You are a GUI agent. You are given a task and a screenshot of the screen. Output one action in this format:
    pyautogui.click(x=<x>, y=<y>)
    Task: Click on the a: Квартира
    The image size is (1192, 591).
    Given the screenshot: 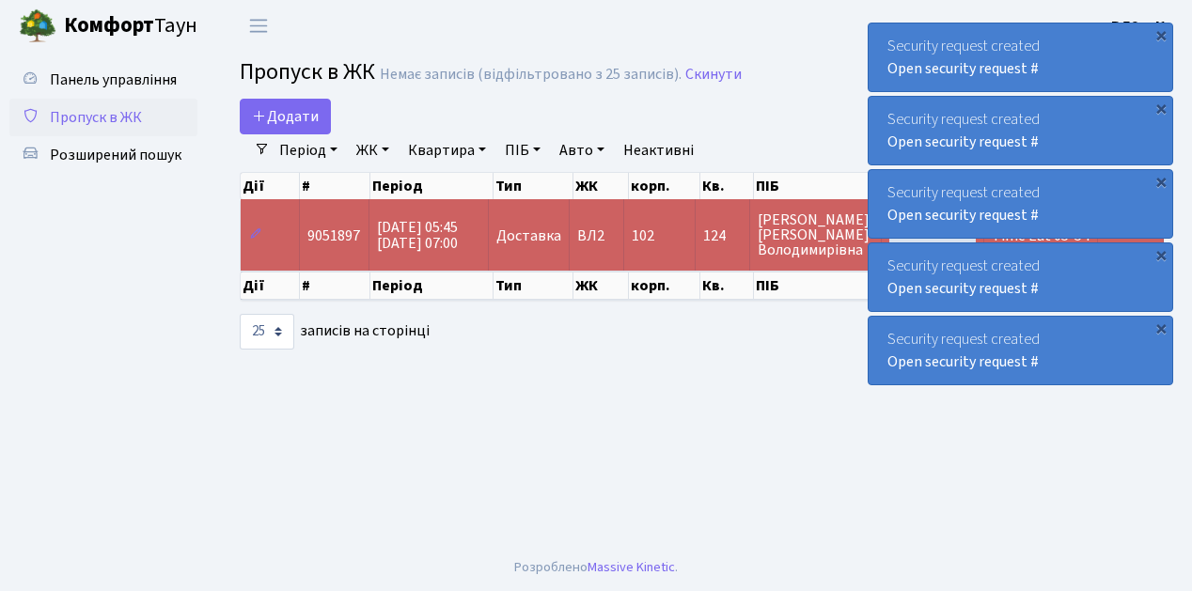 What is the action you would take?
    pyautogui.click(x=447, y=150)
    